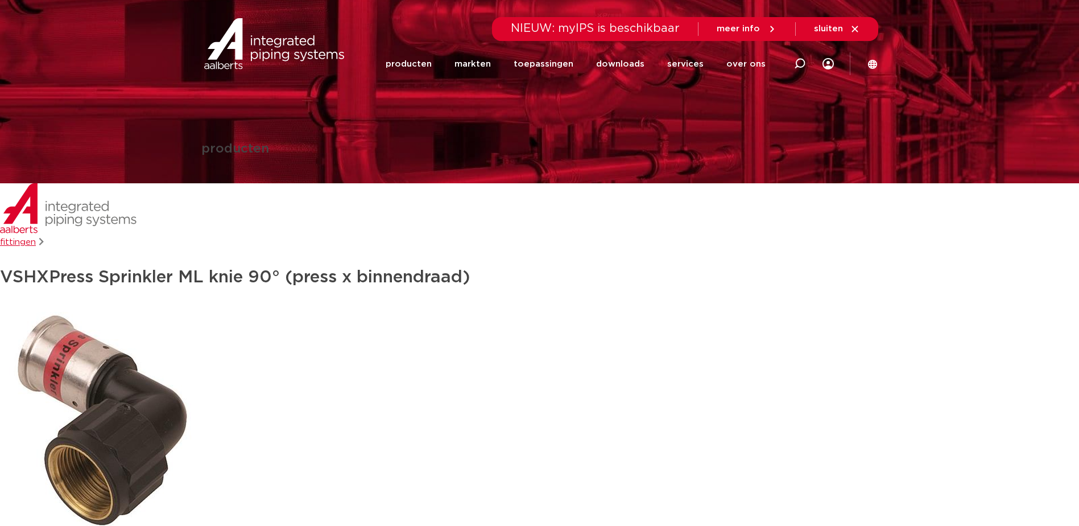 The height and width of the screenshot is (526, 1079). Describe the element at coordinates (738, 28) in the screenshot. I see `span: meer info` at that location.